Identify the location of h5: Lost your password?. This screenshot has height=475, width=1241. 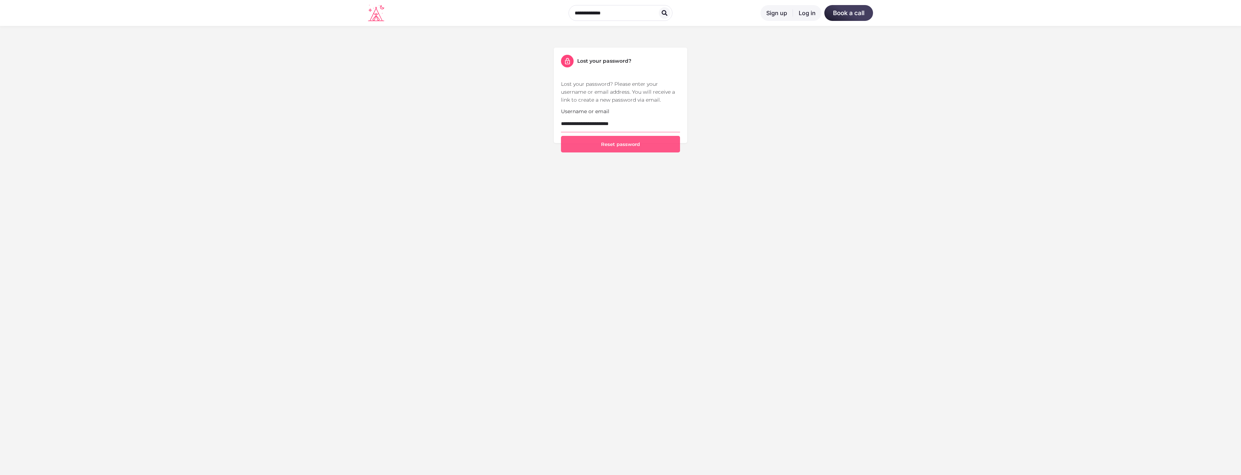
(604, 61).